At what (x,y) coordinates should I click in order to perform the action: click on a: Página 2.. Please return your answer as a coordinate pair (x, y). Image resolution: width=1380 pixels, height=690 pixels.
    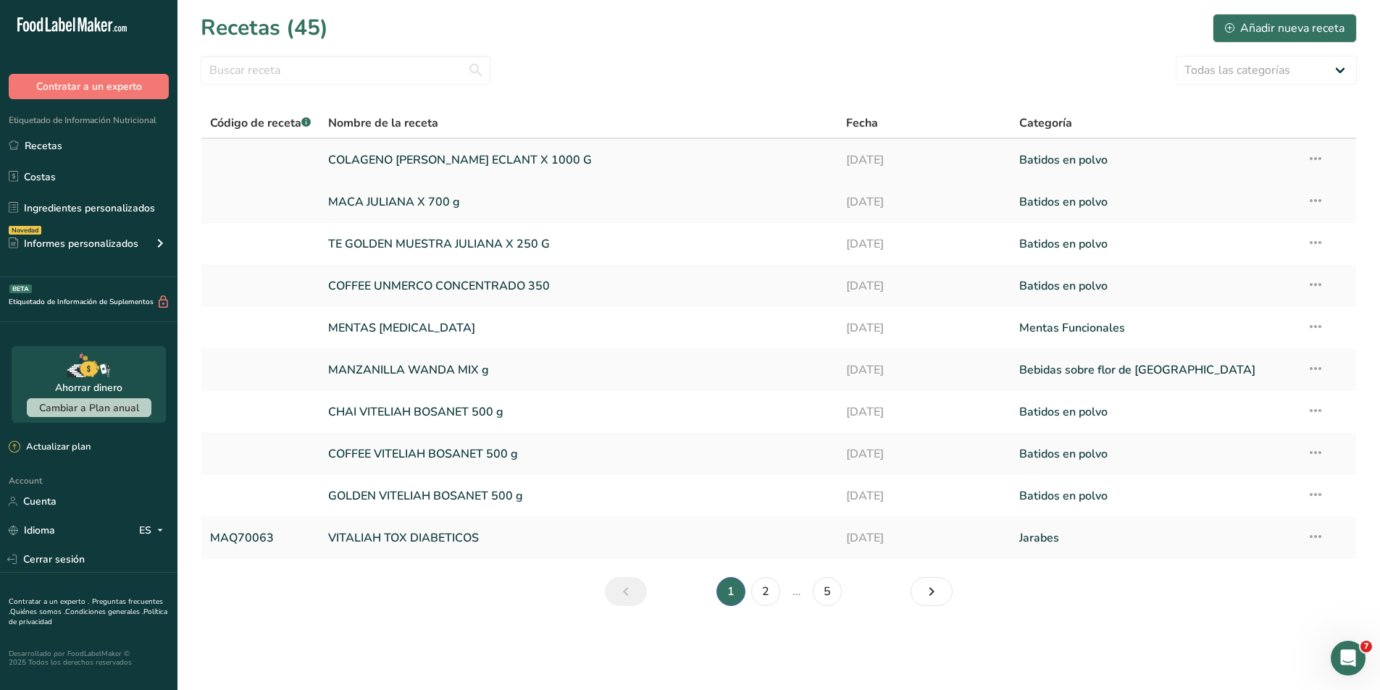
    Looking at the image, I should click on (766, 592).